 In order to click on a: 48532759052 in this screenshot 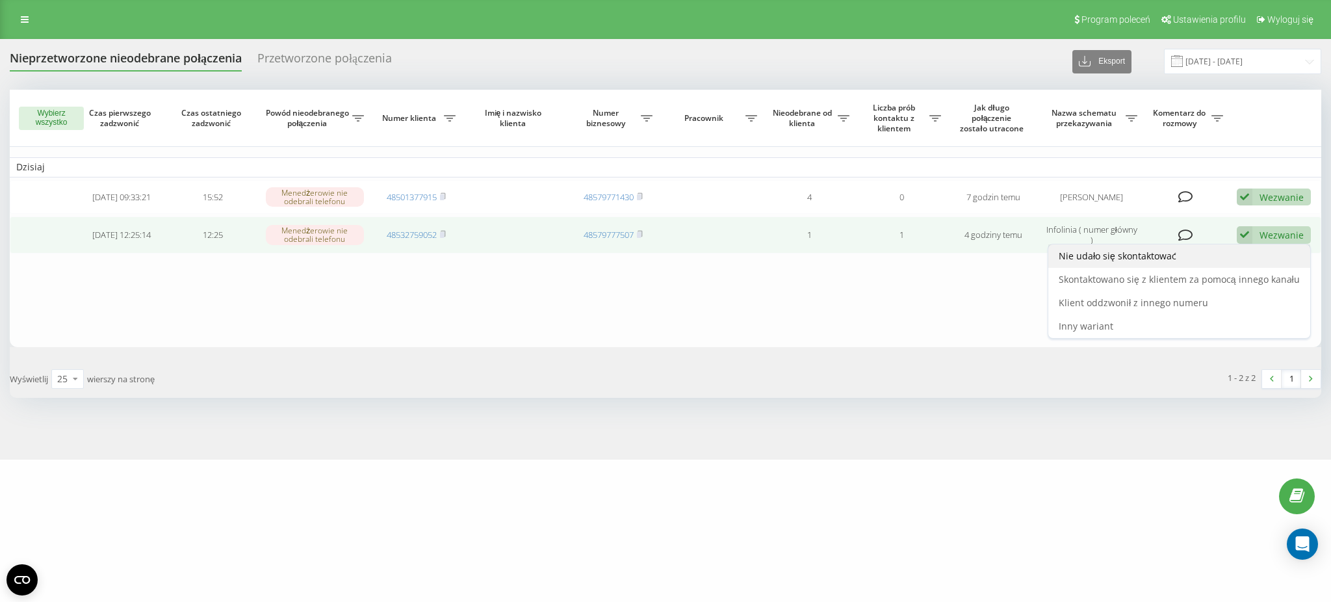, I will do `click(411, 235)`.